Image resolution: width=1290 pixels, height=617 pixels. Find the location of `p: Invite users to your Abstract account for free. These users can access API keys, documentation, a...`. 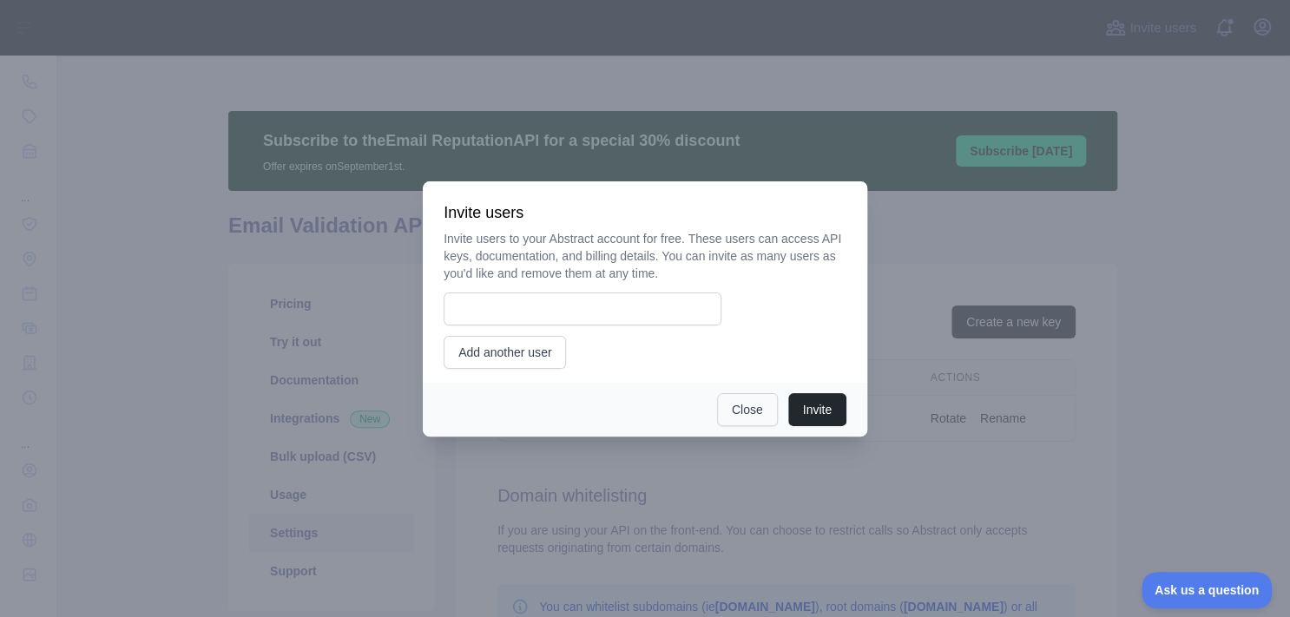

p: Invite users to your Abstract account for free. These users can access API keys, documentation, a... is located at coordinates (645, 256).